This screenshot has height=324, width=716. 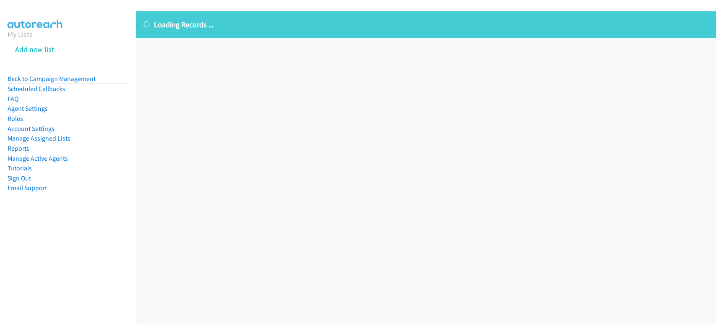 I want to click on a: Agent Settings, so click(x=28, y=108).